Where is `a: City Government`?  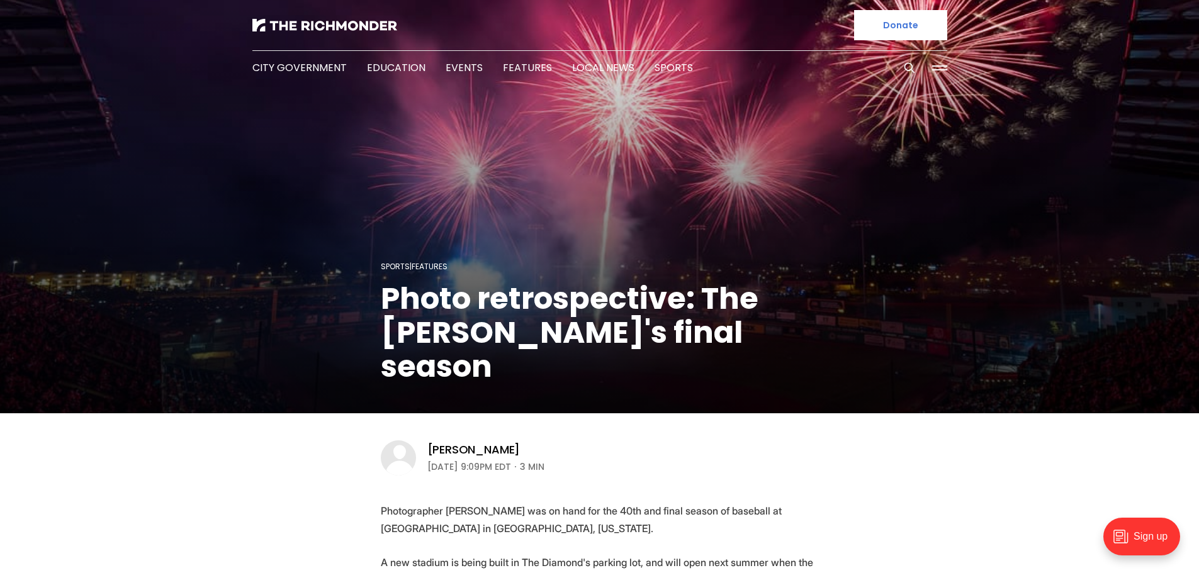
a: City Government is located at coordinates (300, 67).